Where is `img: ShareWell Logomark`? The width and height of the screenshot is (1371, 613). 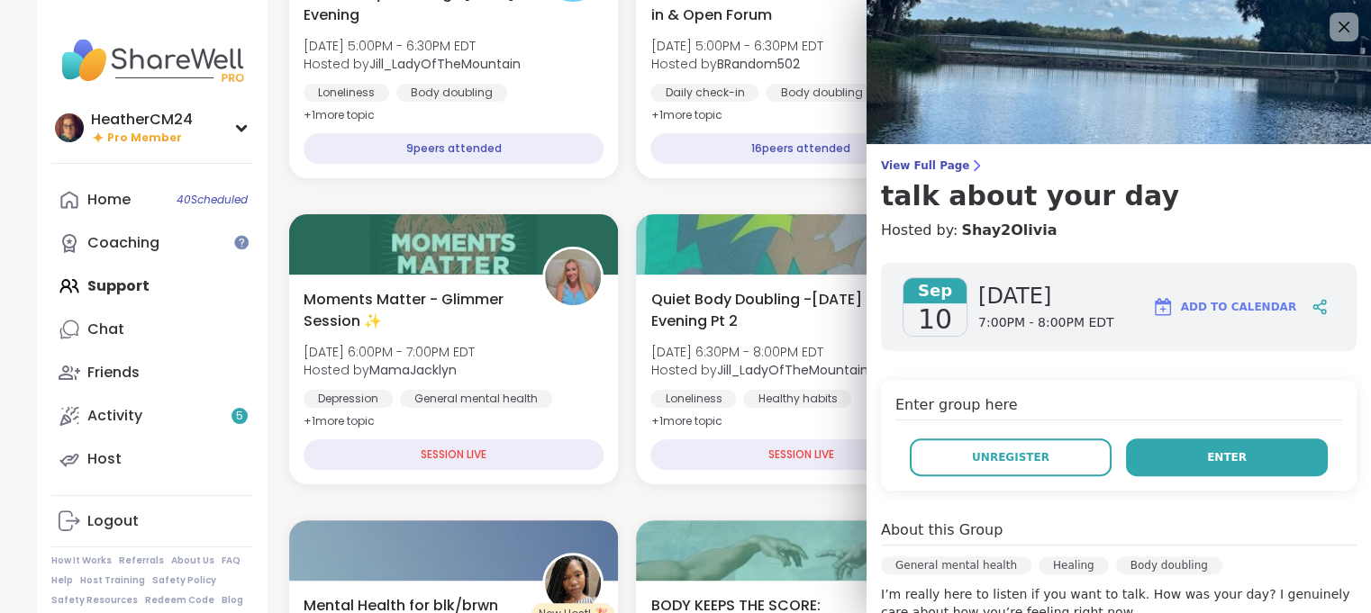
img: ShareWell Logomark is located at coordinates (1163, 307).